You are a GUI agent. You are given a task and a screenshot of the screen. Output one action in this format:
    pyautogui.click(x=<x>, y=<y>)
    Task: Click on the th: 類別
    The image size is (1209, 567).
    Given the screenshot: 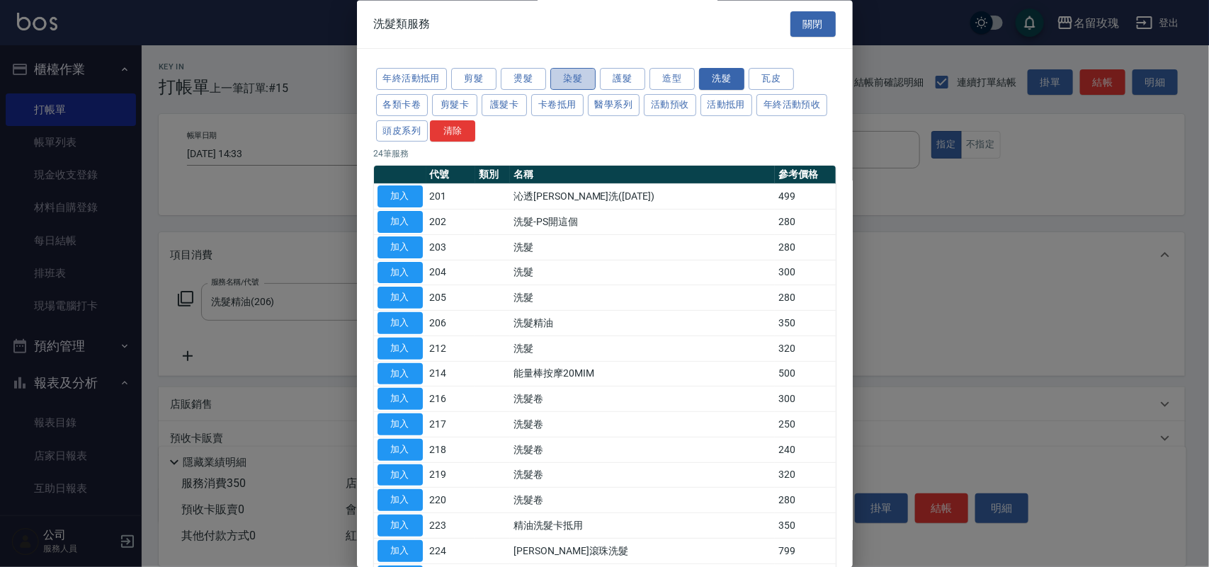 What is the action you would take?
    pyautogui.click(x=492, y=176)
    